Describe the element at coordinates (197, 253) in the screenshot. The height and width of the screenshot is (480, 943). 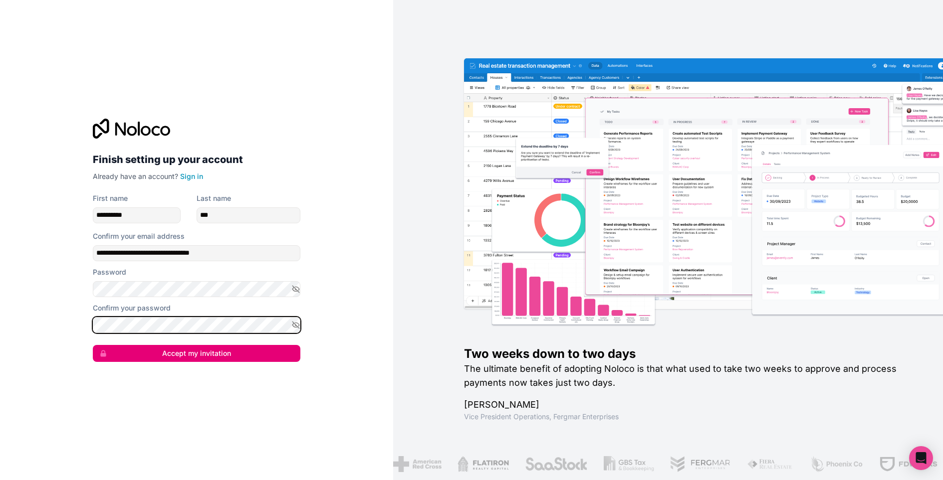
I see `input: Email address` at that location.